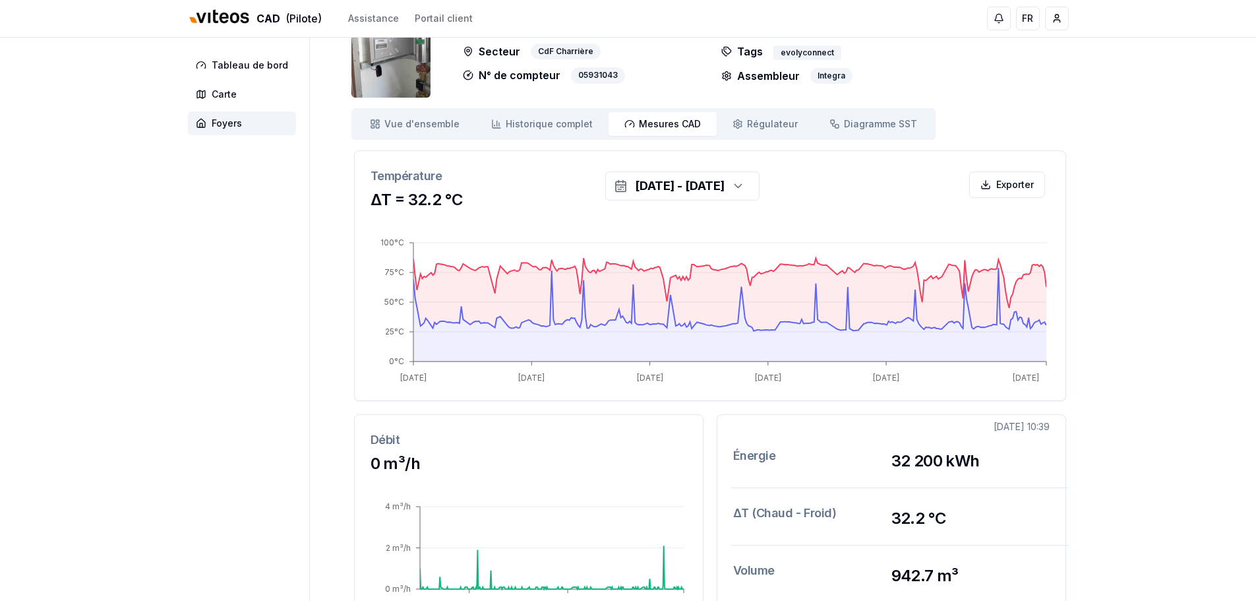  I want to click on div: Exporter, so click(1007, 185).